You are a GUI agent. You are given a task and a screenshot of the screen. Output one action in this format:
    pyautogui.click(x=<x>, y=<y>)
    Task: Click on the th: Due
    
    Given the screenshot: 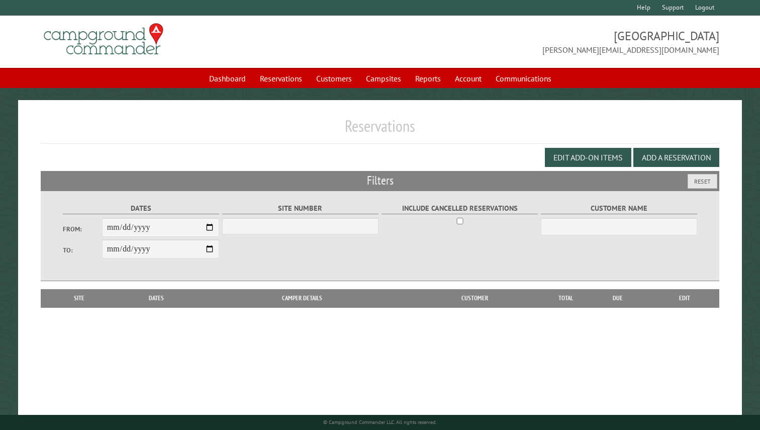 What is the action you would take?
    pyautogui.click(x=618, y=298)
    